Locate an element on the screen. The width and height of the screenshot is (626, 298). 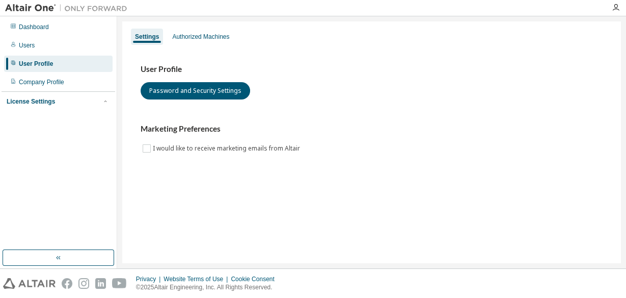
img: instagram.svg is located at coordinates (84, 283).